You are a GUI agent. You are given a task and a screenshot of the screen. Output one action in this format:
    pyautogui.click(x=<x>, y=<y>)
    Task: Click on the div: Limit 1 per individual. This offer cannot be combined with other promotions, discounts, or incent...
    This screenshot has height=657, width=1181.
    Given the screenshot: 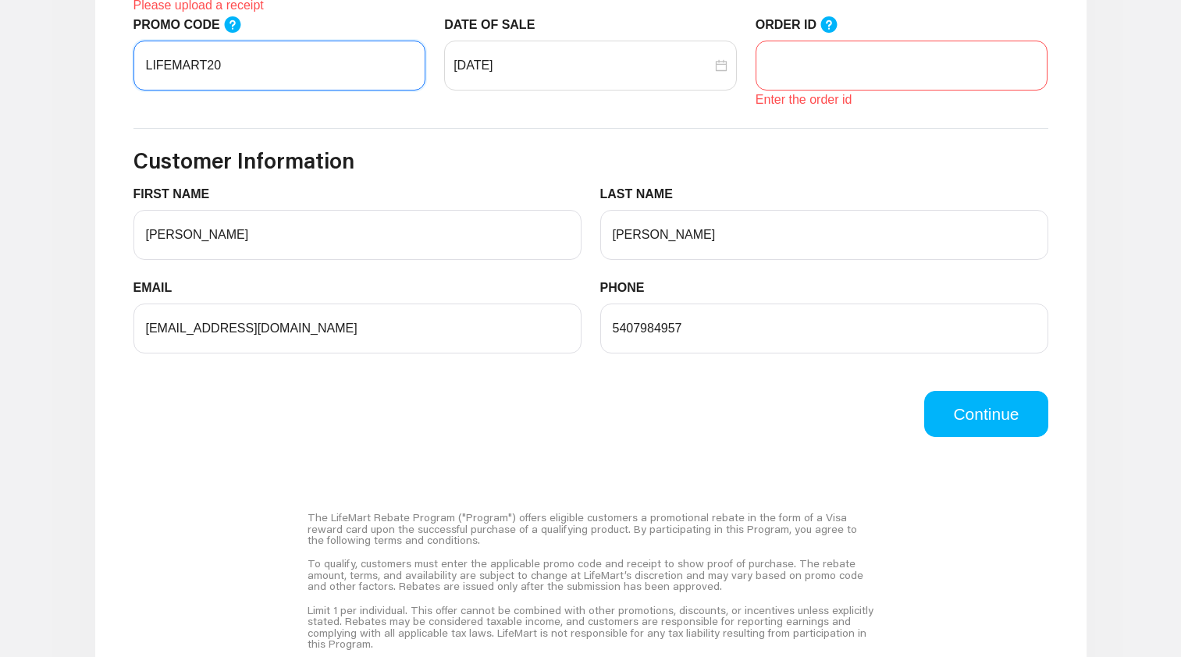 What is the action you would take?
    pyautogui.click(x=590, y=627)
    